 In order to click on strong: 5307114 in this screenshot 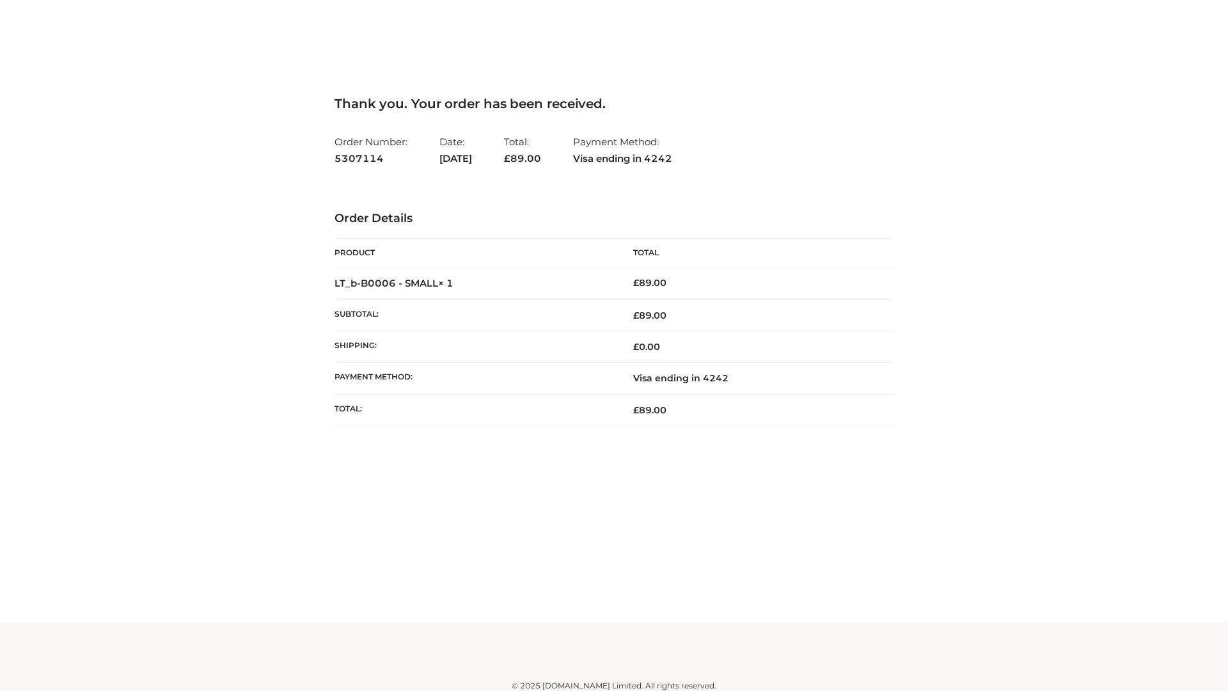, I will do `click(371, 159)`.